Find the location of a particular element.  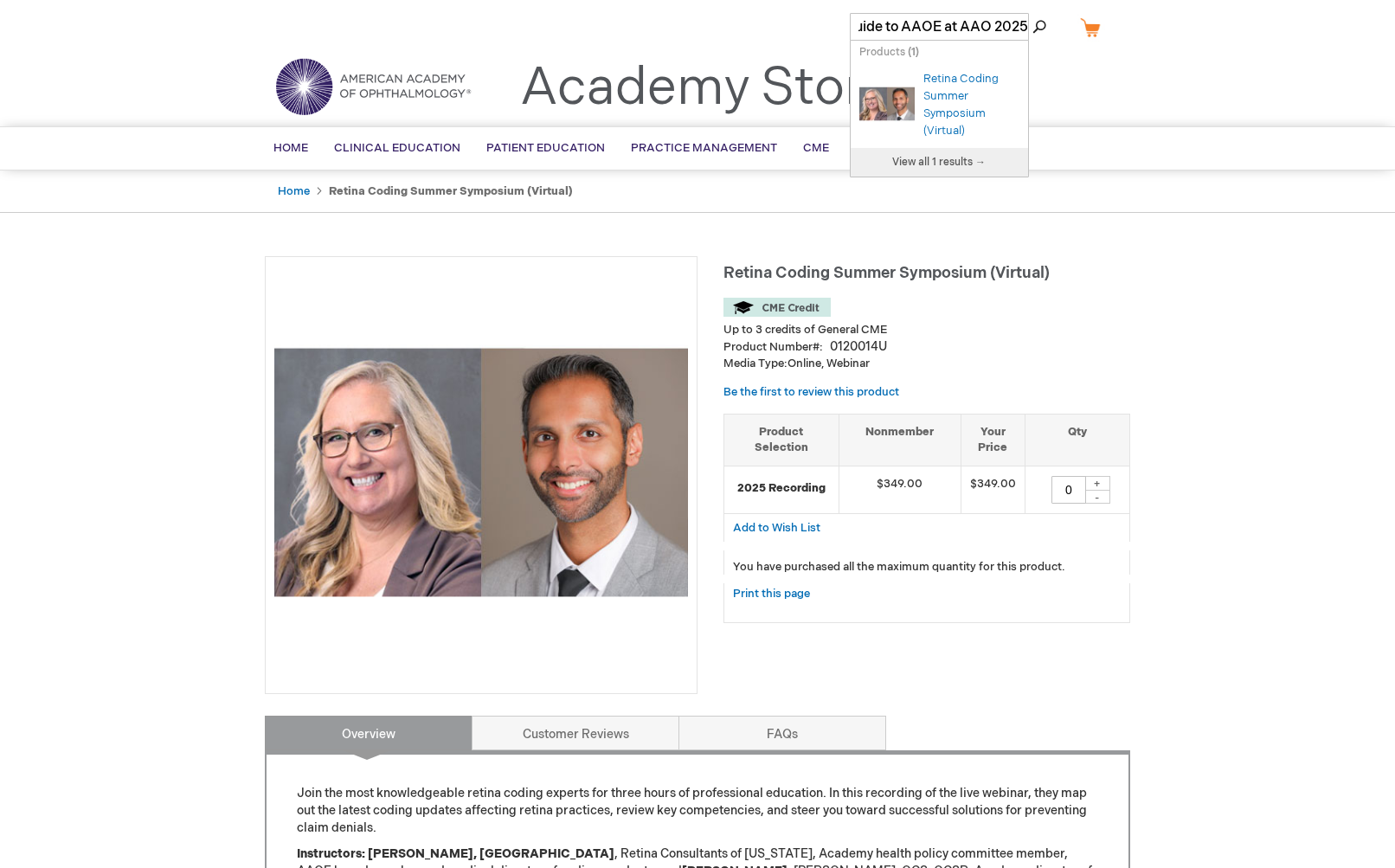

strong: Retina Coding Summer Symposium (Virtual) is located at coordinates (451, 191).